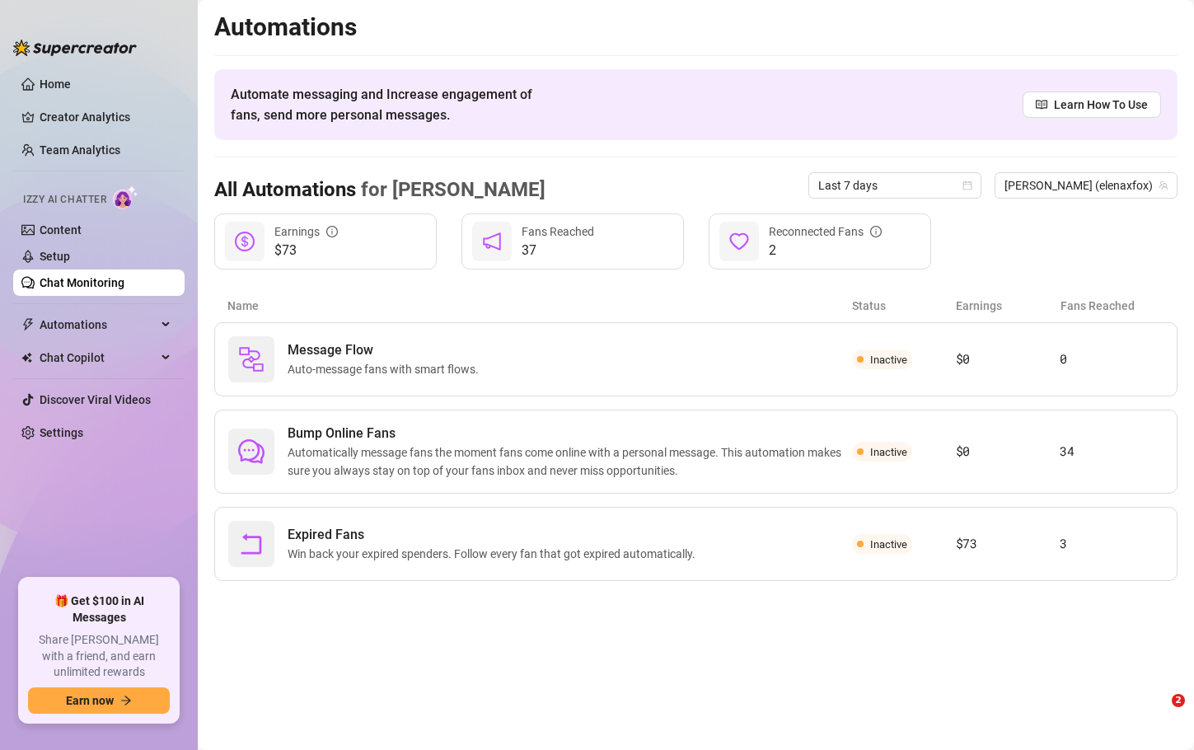 The height and width of the screenshot is (750, 1194). What do you see at coordinates (1008, 544) in the screenshot?
I see `article: $73` at bounding box center [1008, 544].